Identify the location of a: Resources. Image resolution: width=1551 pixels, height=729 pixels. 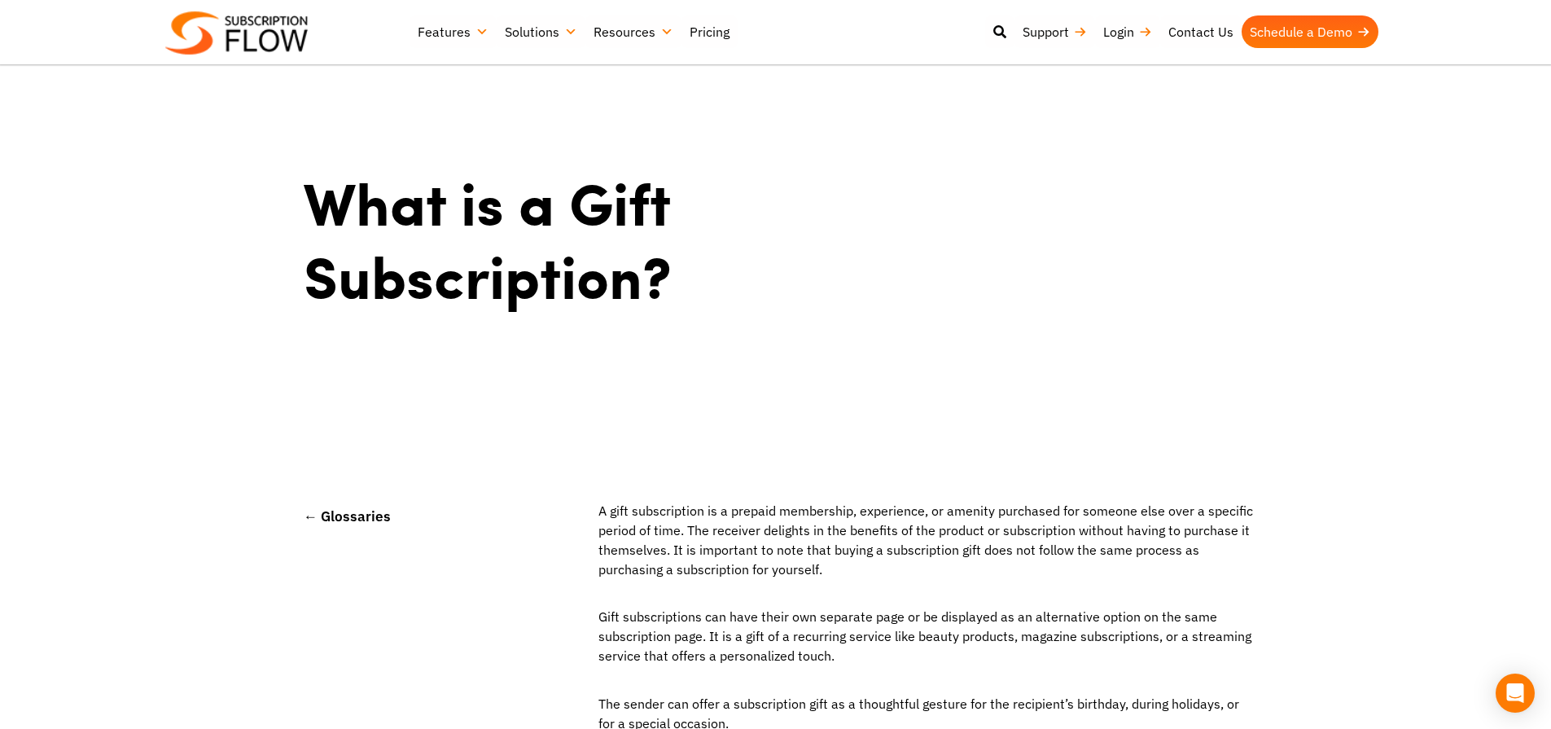
(634, 32).